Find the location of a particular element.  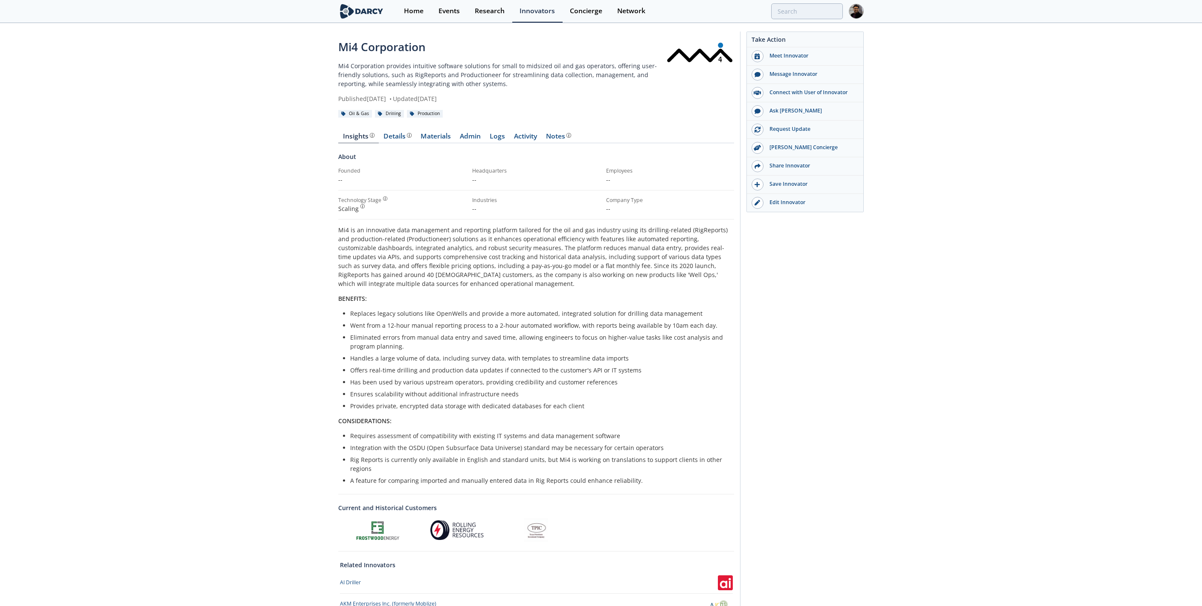

input: Advanced Search is located at coordinates (807, 11).